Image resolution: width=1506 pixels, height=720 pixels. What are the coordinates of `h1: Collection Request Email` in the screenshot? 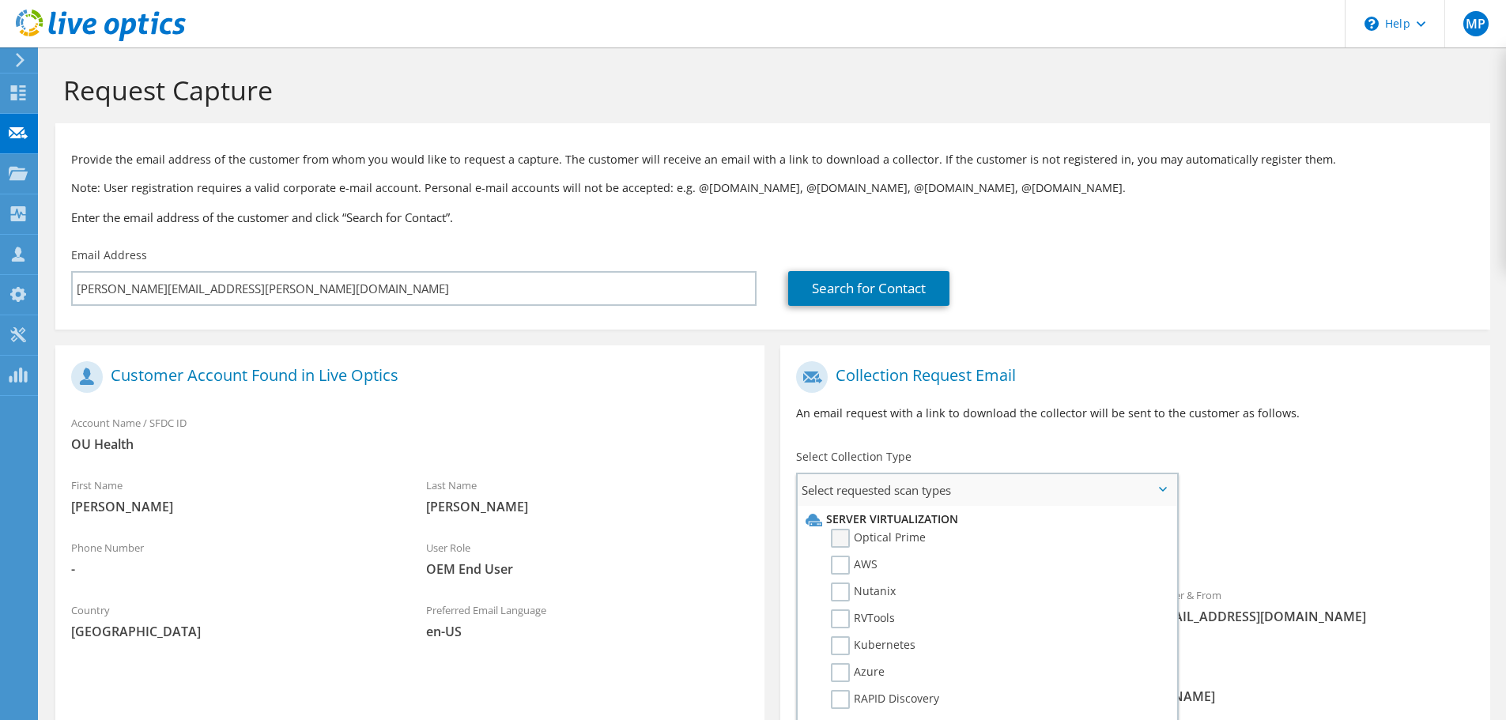 It's located at (1130, 377).